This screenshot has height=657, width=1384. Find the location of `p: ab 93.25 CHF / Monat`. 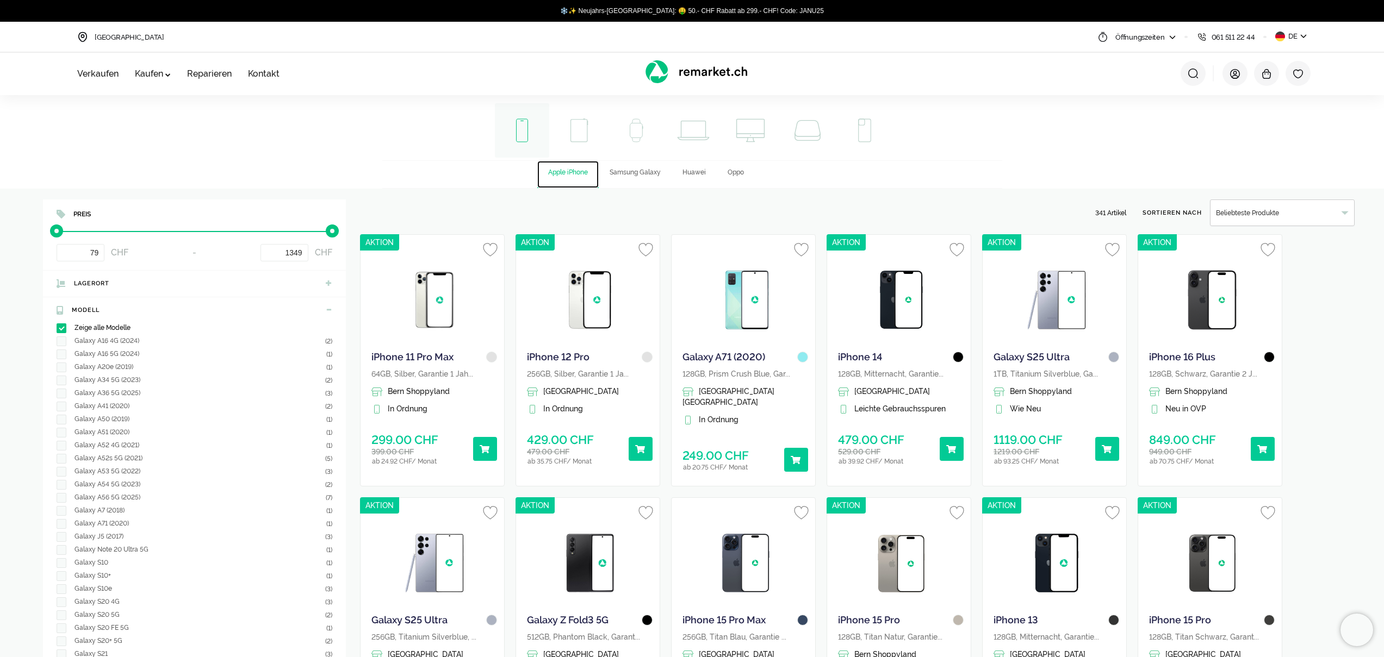

p: ab 93.25 CHF / Monat is located at coordinates (1026, 461).